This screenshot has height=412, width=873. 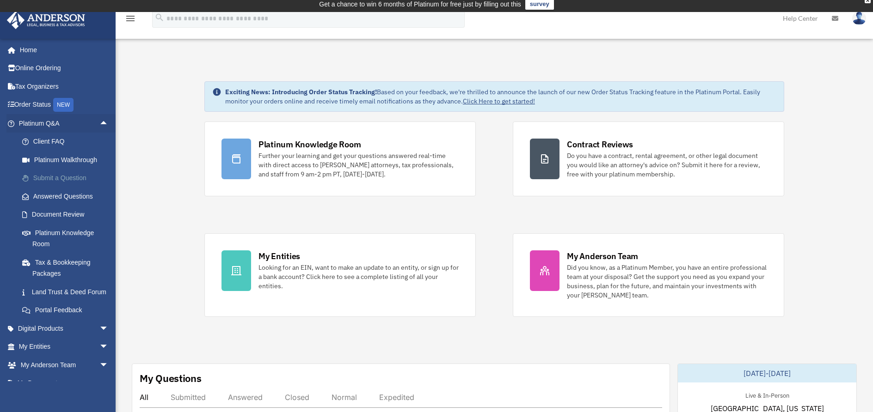 What do you see at coordinates (501, 97) in the screenshot?
I see `div: Based on your feedback, we're thrilled to announce the launch of our new Order Status Tracking fe...` at bounding box center [501, 97].